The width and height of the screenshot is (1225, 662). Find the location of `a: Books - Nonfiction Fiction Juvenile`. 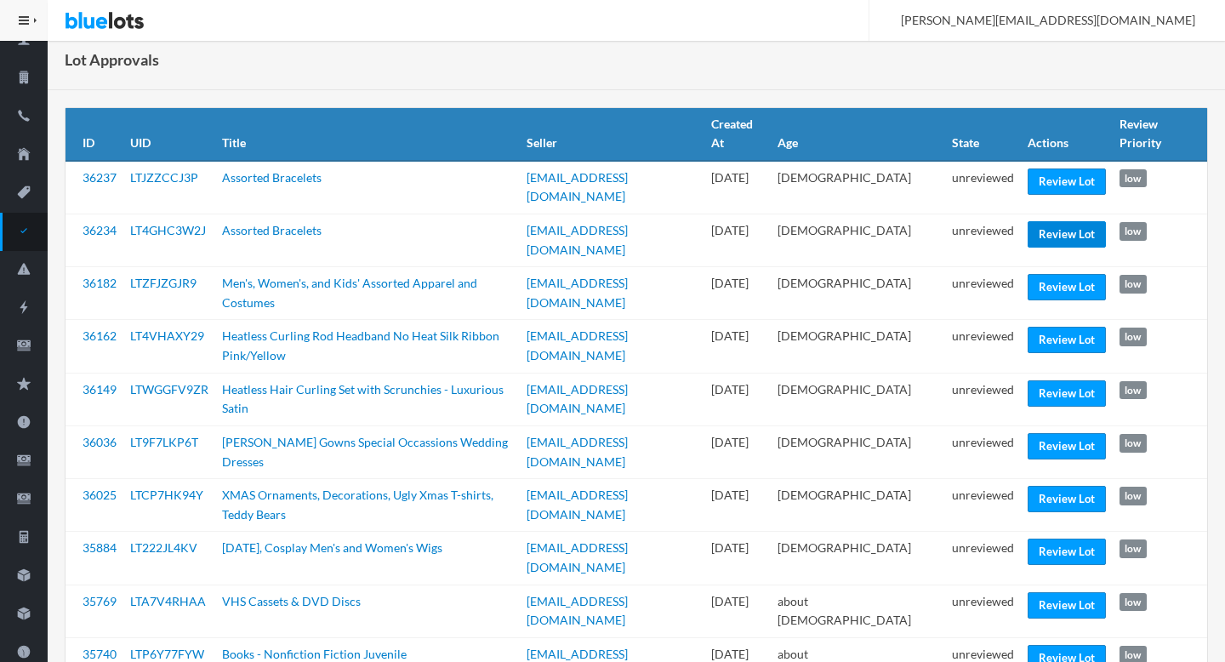

a: Books - Nonfiction Fiction Juvenile is located at coordinates (314, 653).